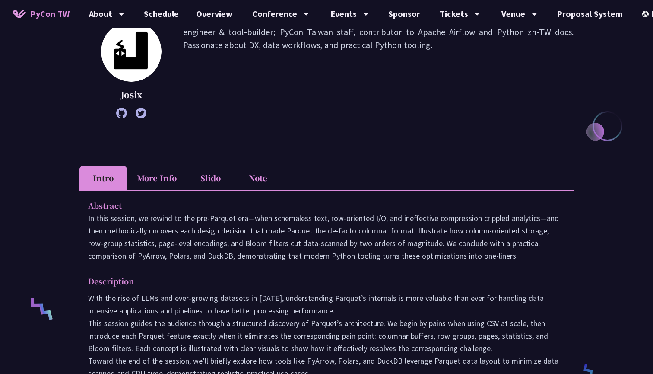  Describe the element at coordinates (157, 177) in the screenshot. I see `li: More Info` at that location.